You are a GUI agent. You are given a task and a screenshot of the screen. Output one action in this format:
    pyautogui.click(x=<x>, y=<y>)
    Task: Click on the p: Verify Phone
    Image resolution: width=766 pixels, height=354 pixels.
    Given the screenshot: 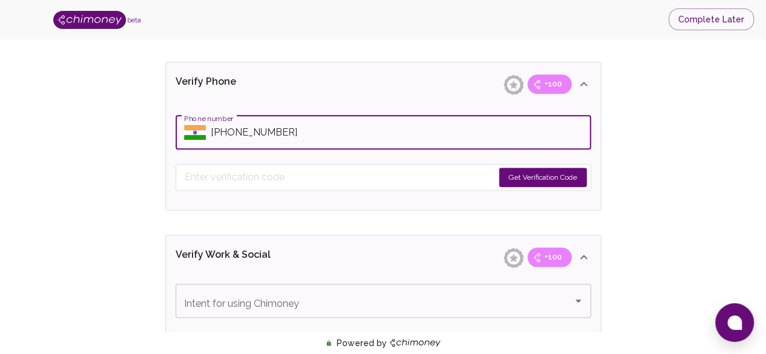 What is the action you would take?
    pyautogui.click(x=242, y=84)
    